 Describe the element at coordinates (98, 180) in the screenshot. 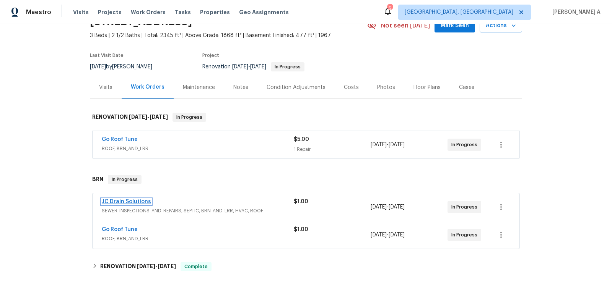

I see `h6: BRN` at that location.